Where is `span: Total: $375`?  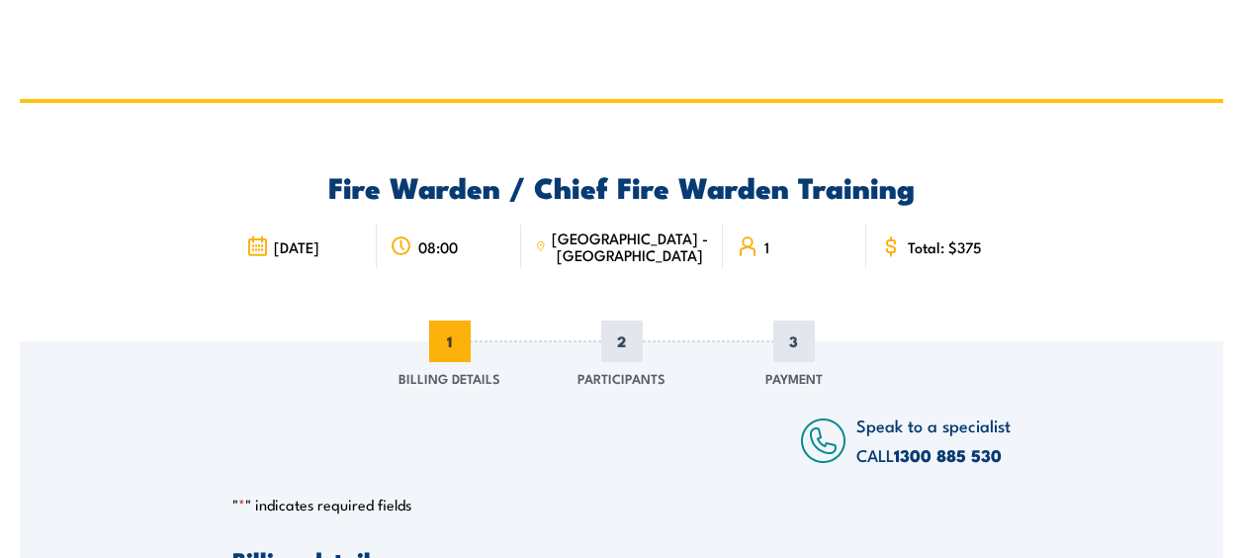
span: Total: $375 is located at coordinates (944, 246).